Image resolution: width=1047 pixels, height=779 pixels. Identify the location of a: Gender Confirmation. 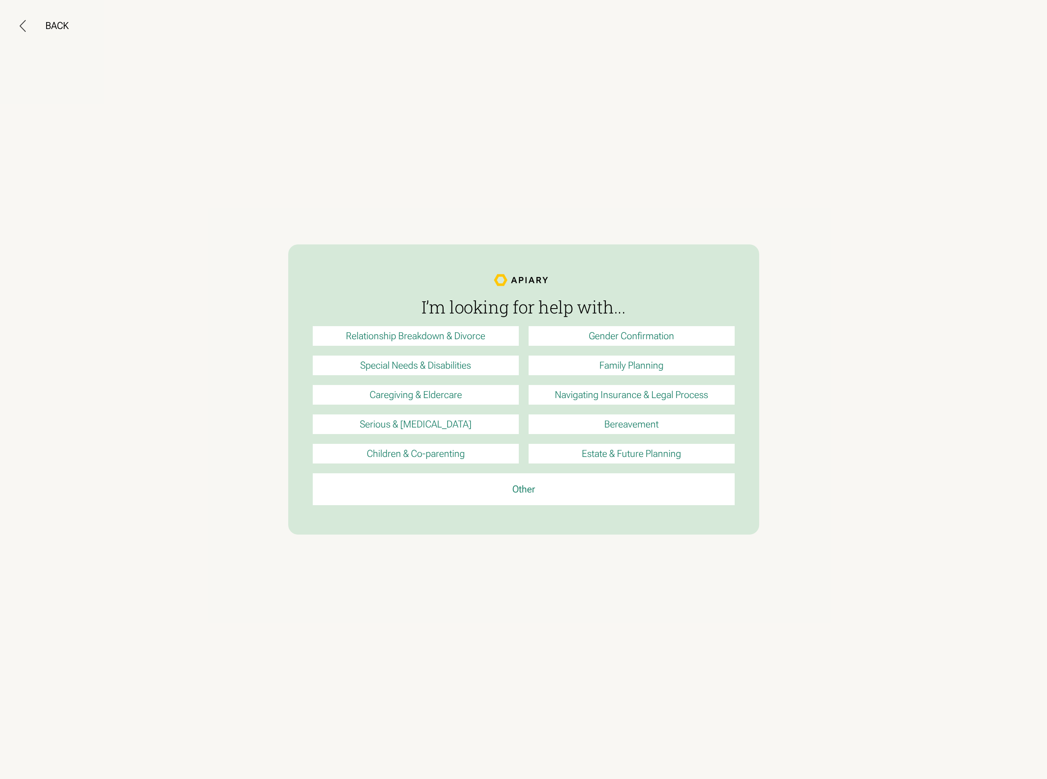
(632, 336).